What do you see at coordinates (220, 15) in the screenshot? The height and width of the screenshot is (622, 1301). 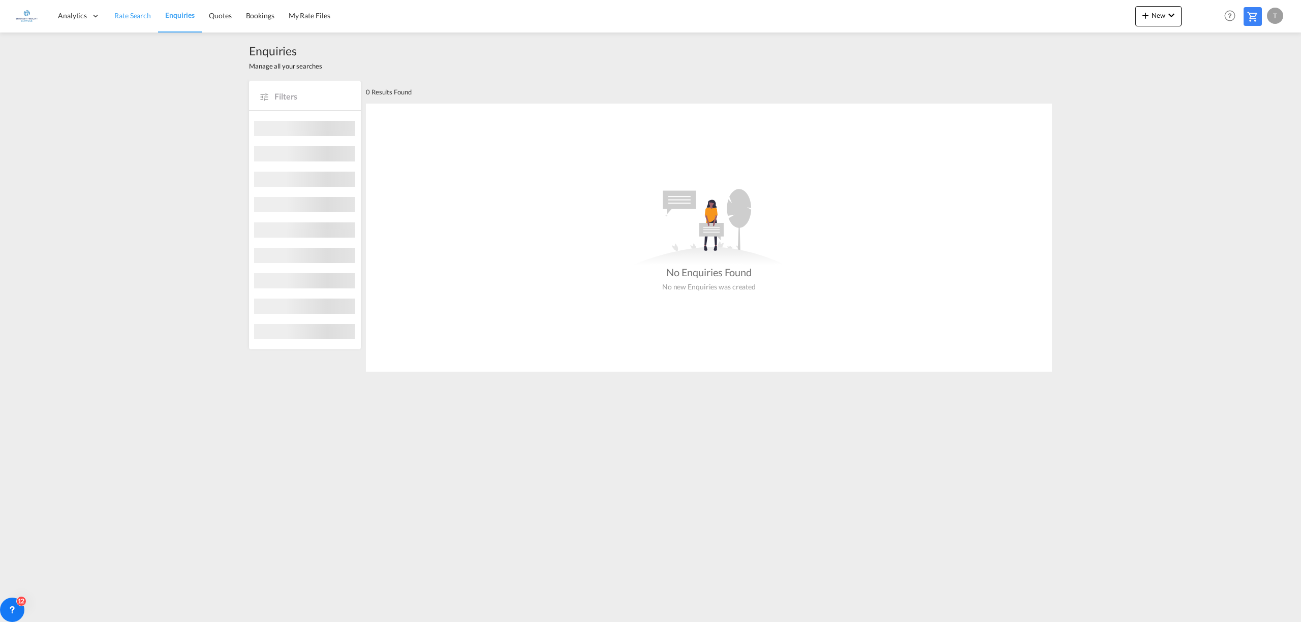 I see `span: Quotes` at bounding box center [220, 15].